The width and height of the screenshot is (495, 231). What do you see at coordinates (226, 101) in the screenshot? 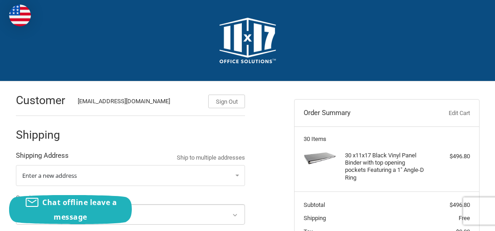
I see `button: Sign Out` at bounding box center [226, 101].